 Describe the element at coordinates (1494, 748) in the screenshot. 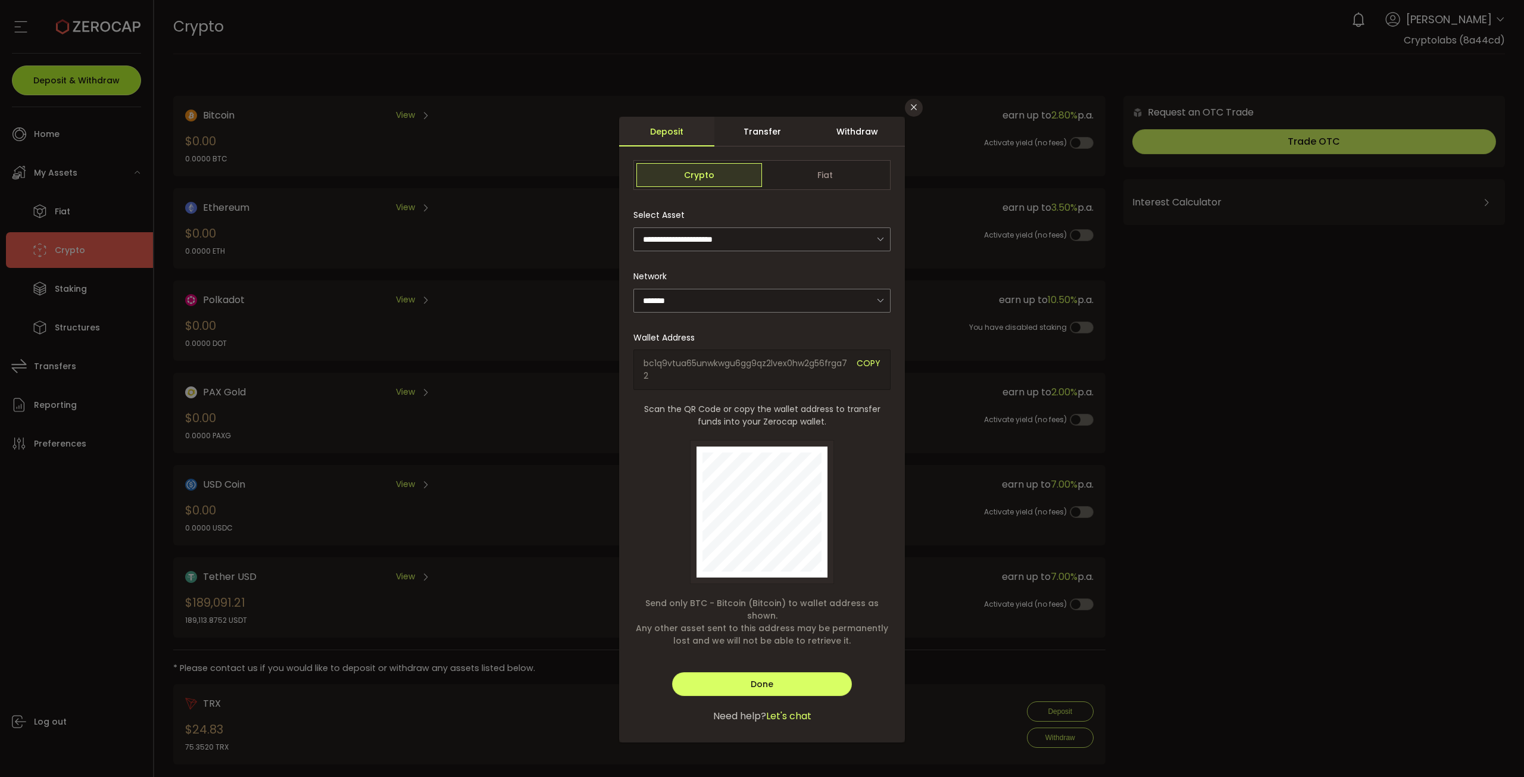

I see `div: Chat Widget` at that location.